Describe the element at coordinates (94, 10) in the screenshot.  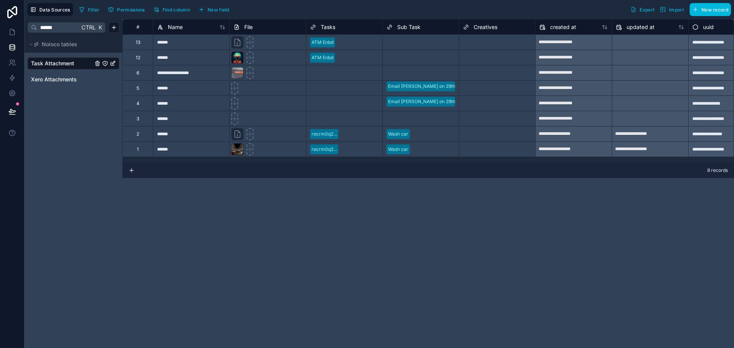
I see `span: Filter` at that location.